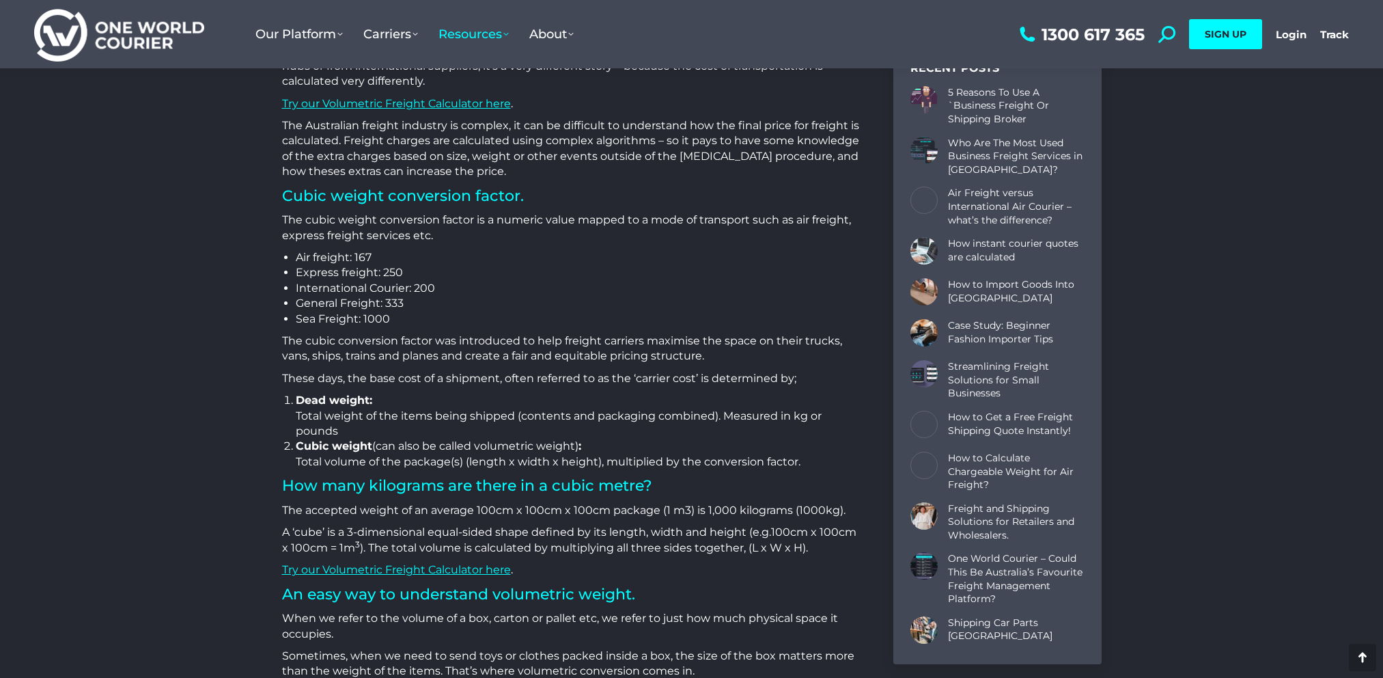 Image resolution: width=1383 pixels, height=678 pixels. Describe the element at coordinates (570, 227) in the screenshot. I see `p: The cubic weight conversion factor is a numeric value mapped to a mode of transport such as air f...` at that location.